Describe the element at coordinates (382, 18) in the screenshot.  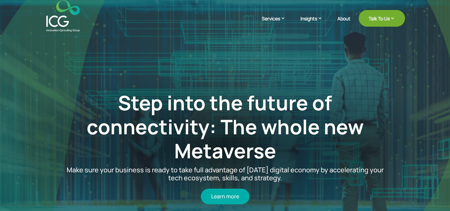
I see `a: Talk To Us` at that location.